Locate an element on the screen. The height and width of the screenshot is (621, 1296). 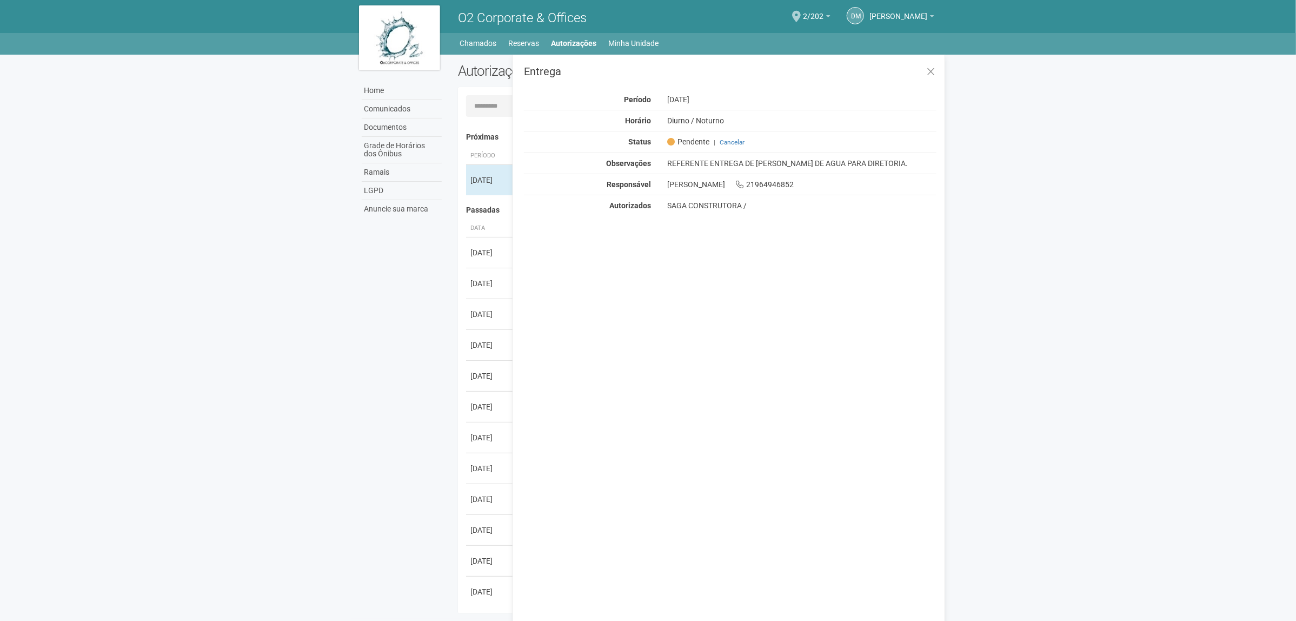
a: Minha Unidade is located at coordinates (634, 43).